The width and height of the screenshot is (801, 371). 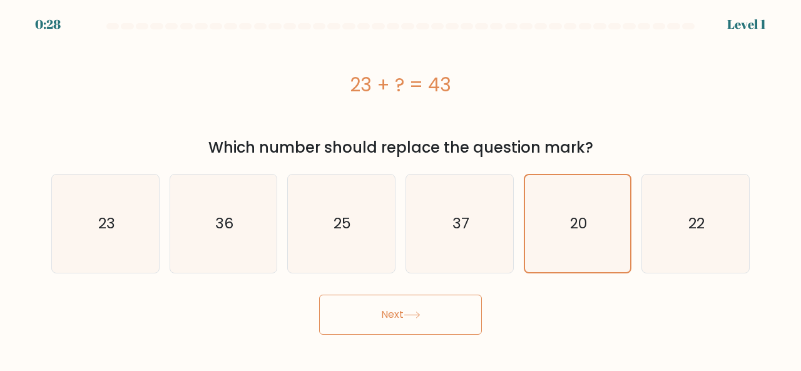 What do you see at coordinates (400, 315) in the screenshot?
I see `button: Next` at bounding box center [400, 315].